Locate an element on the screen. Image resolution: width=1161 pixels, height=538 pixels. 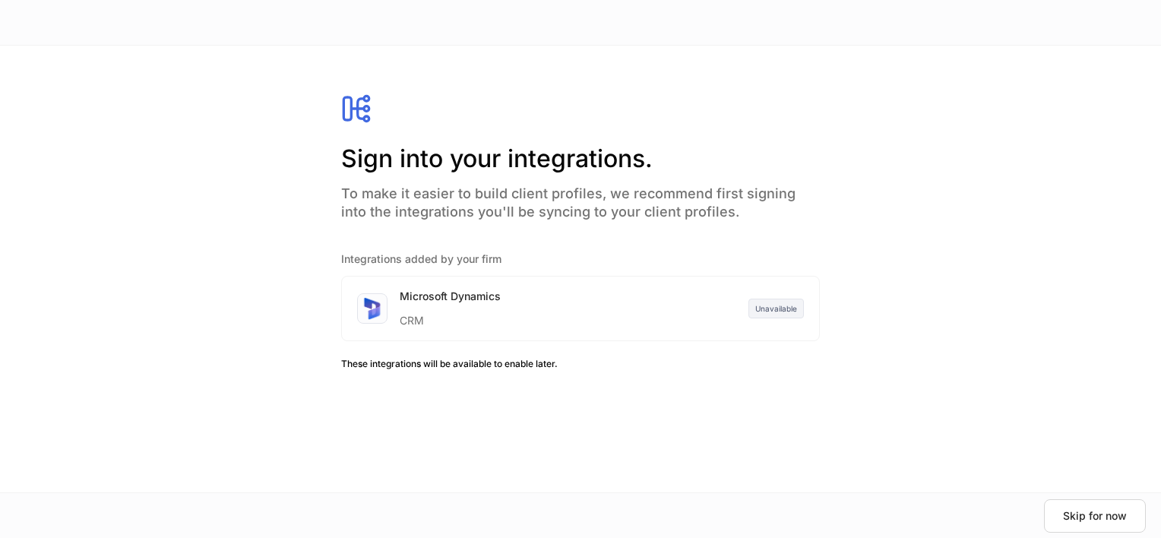
img: sIOyOZvWb5kUEAwh5D03bPzsWHrUXBSdsWHDhg8Ma8+nBQBvlija69eFAv+snJUCyn8AqO+ElBnIpgMAAAAASUVORK5CYII= is located at coordinates (372, 309).